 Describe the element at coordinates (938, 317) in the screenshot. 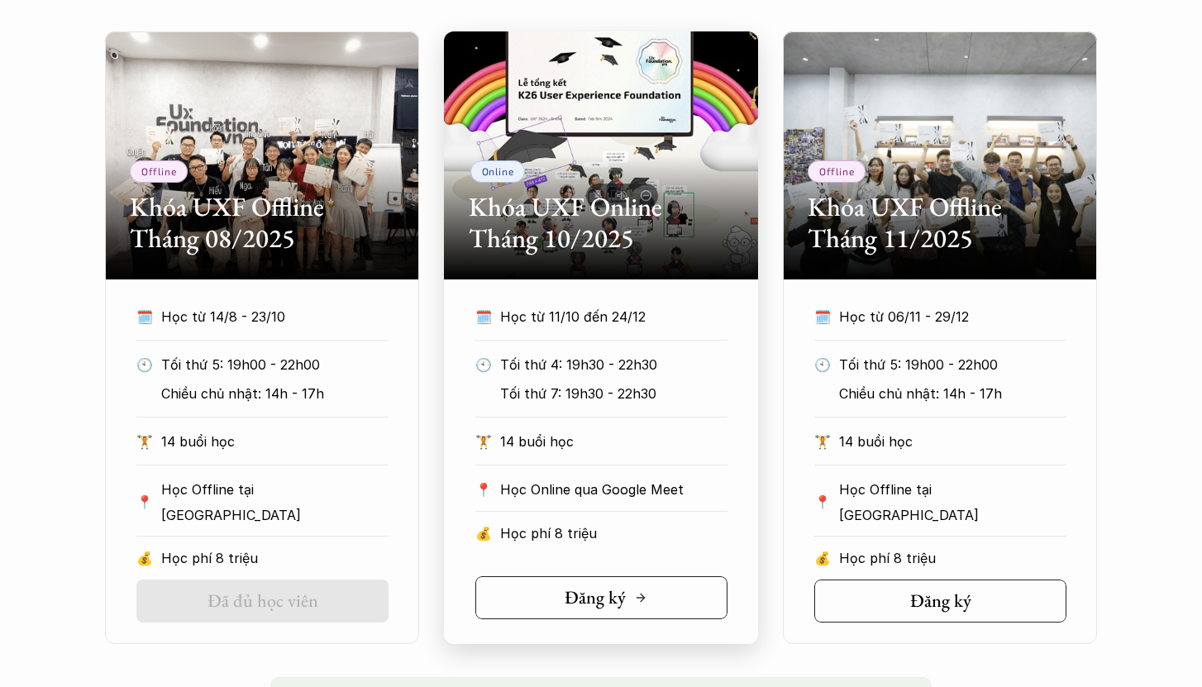

I see `p: Học từ 06/11 - 29/12` at that location.